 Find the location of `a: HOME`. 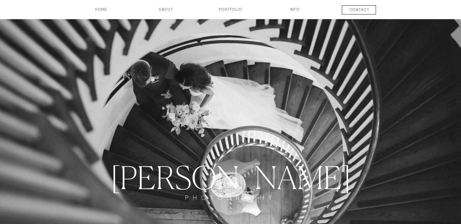

a: HOME is located at coordinates (101, 12).